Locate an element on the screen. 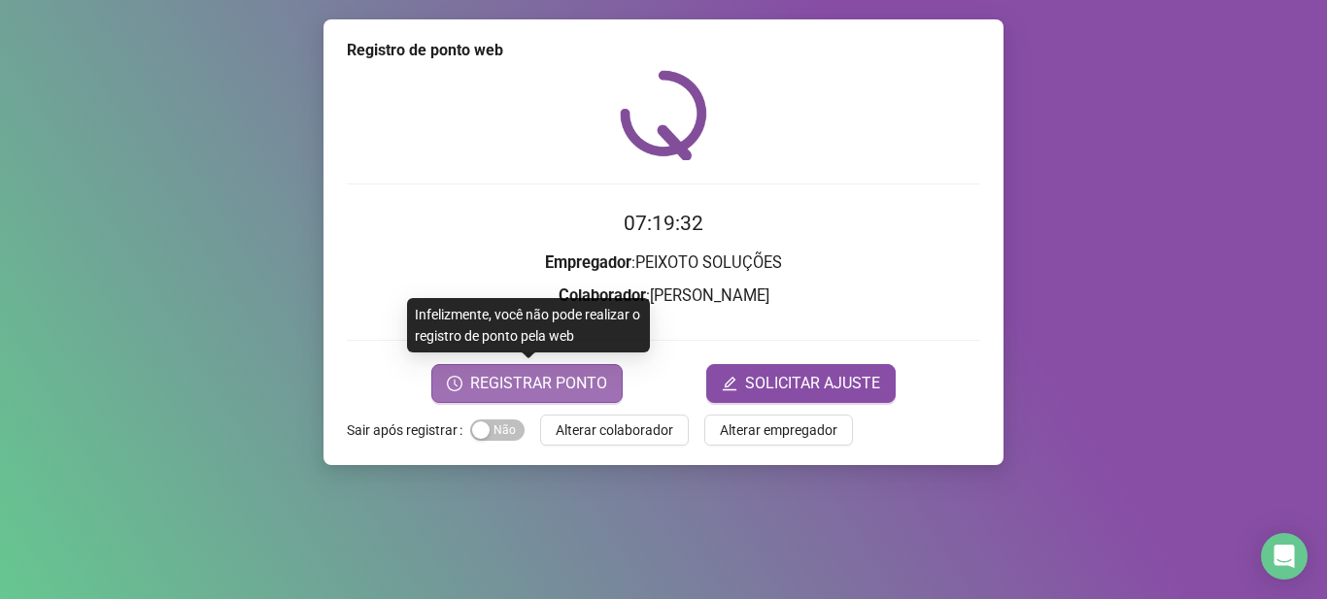 This screenshot has width=1327, height=599. span: clock-circle is located at coordinates (455, 384).